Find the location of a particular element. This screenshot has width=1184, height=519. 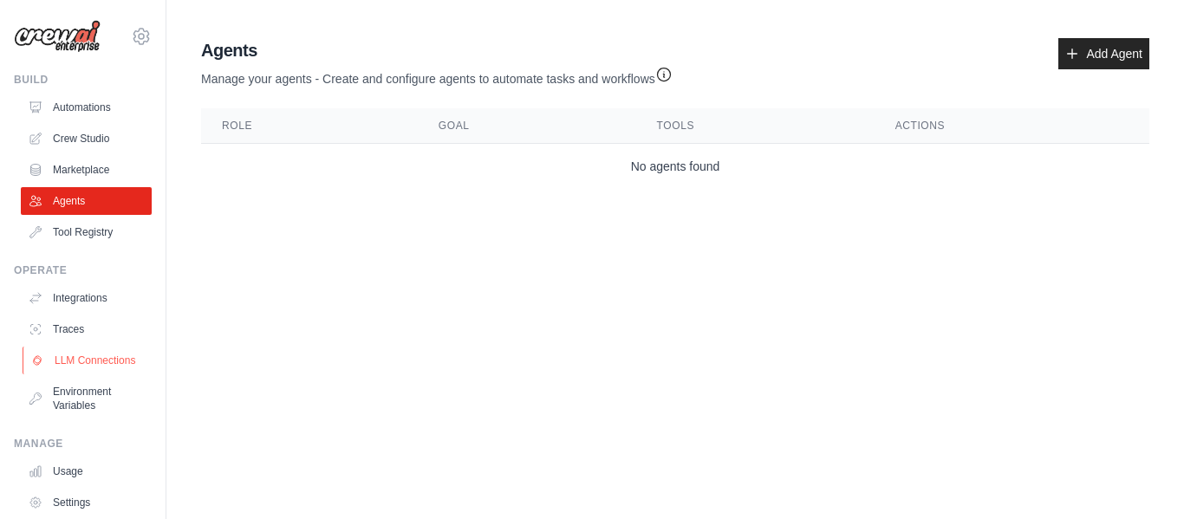

td: No agents found is located at coordinates (675, 166).